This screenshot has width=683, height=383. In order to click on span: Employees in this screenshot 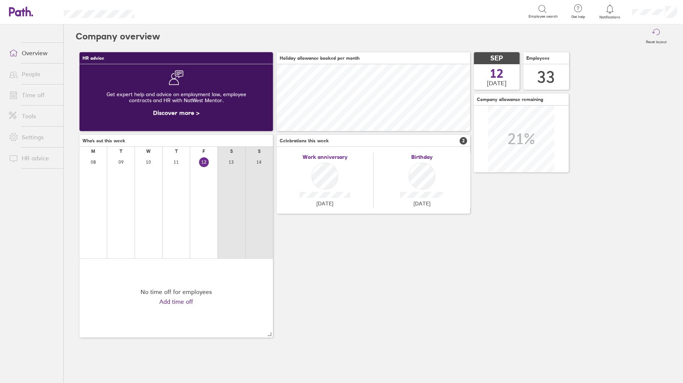, I will do `click(538, 58)`.